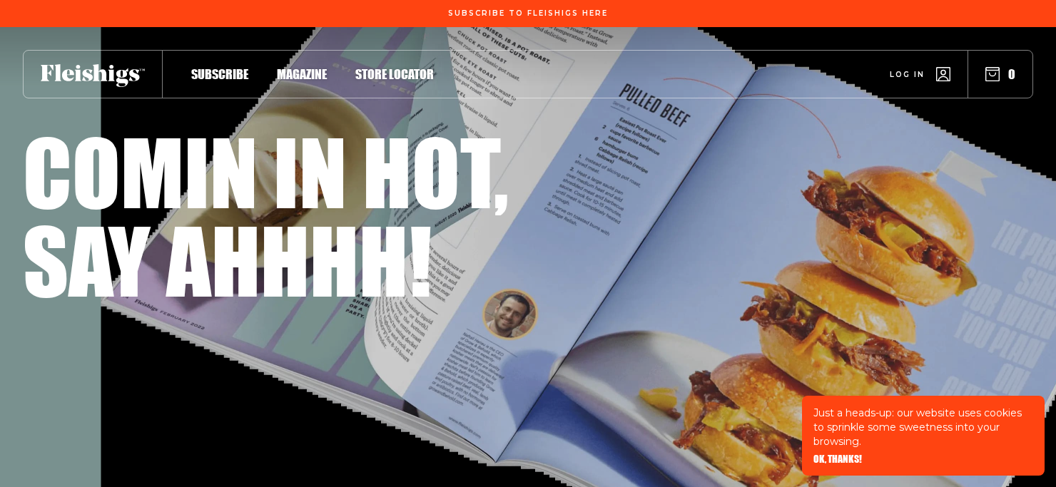 The image size is (1056, 487). Describe the element at coordinates (220, 73) in the screenshot. I see `a: Subscribe` at that location.